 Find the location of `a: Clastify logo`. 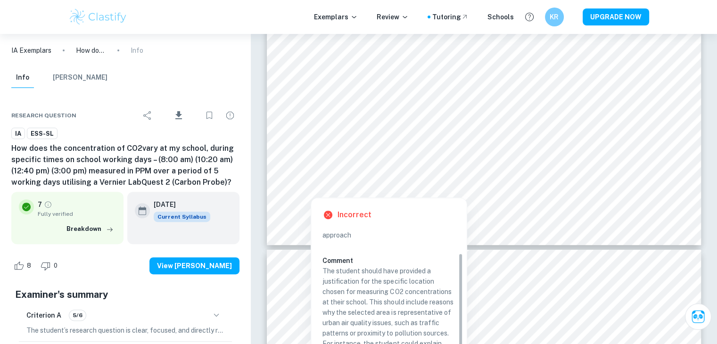

a: Clastify logo is located at coordinates (98, 17).